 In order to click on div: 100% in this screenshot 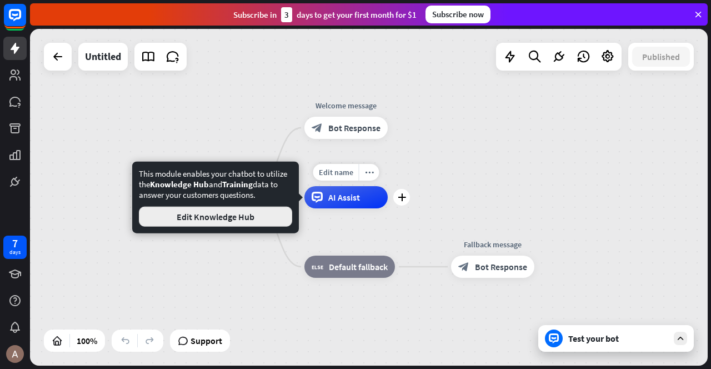, I will do `click(87, 341)`.